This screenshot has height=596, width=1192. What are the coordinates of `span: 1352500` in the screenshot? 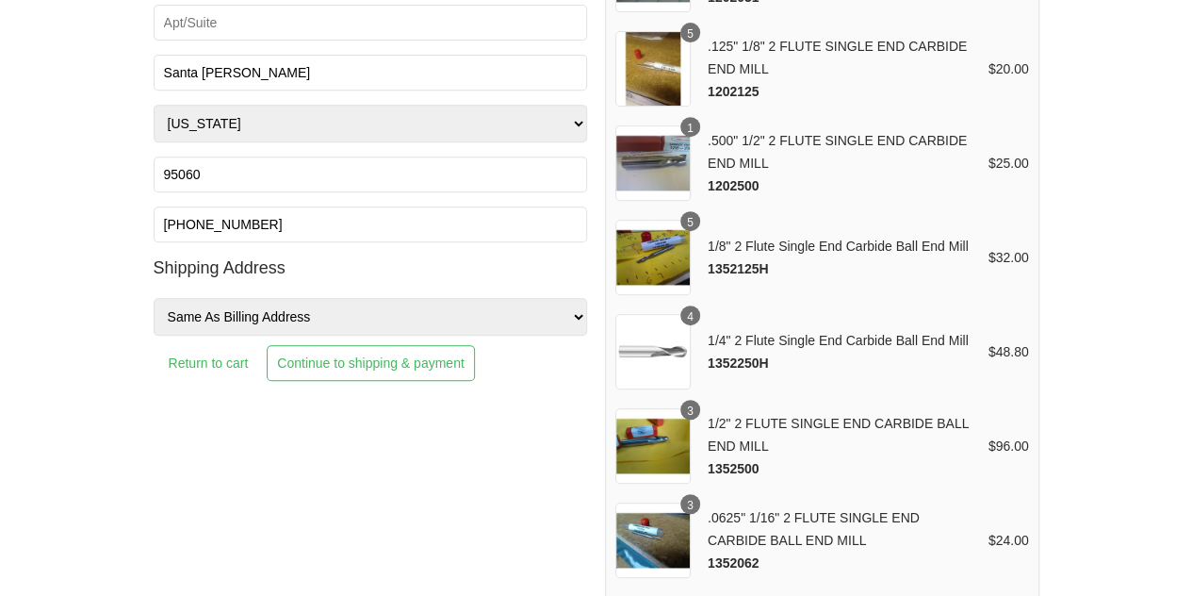 It's located at (733, 468).